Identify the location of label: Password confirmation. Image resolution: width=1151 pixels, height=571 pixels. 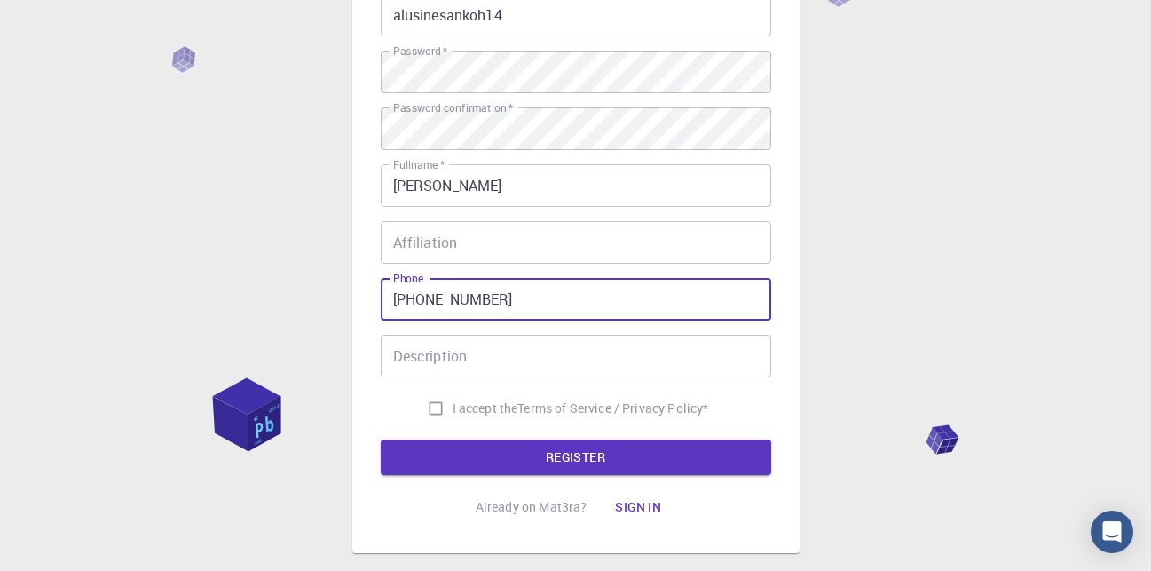
(453, 107).